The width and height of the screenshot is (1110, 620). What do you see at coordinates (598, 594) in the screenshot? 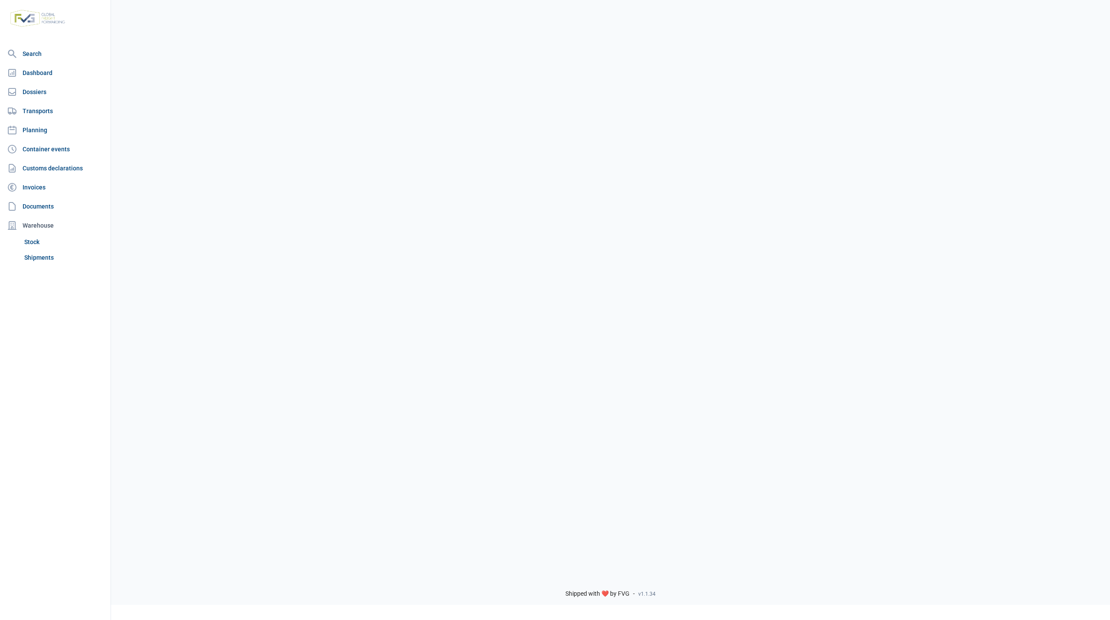
I see `span: Shipped with ❤️ by FVG` at bounding box center [598, 594].